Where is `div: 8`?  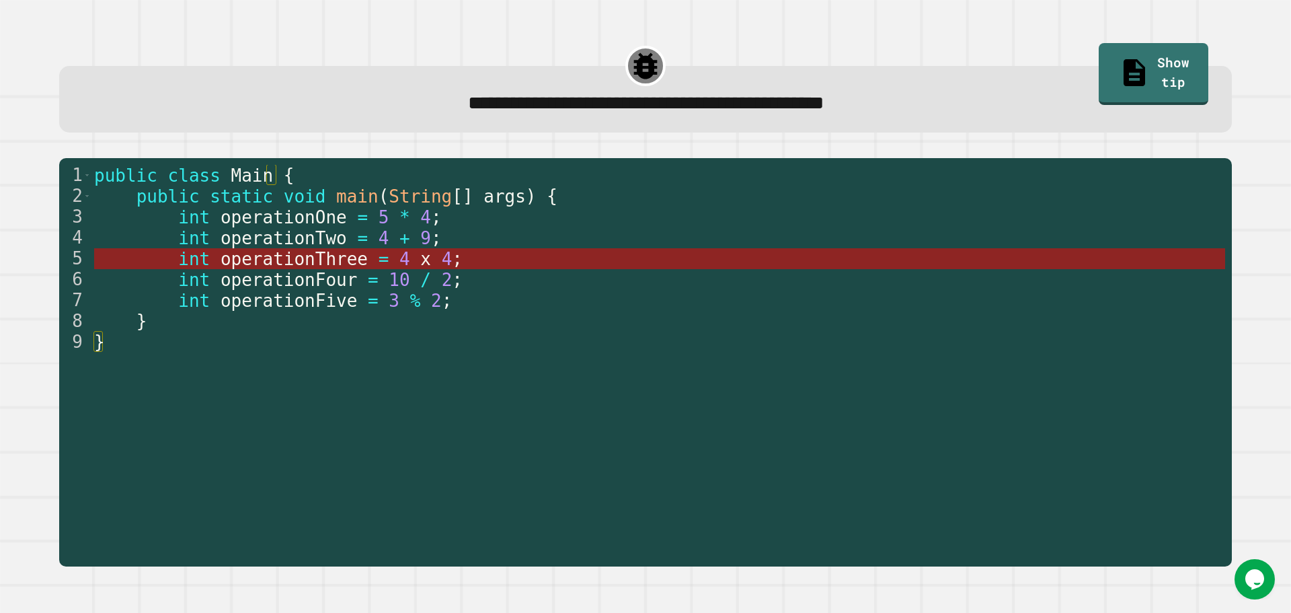
div: 8 is located at coordinates (75, 321).